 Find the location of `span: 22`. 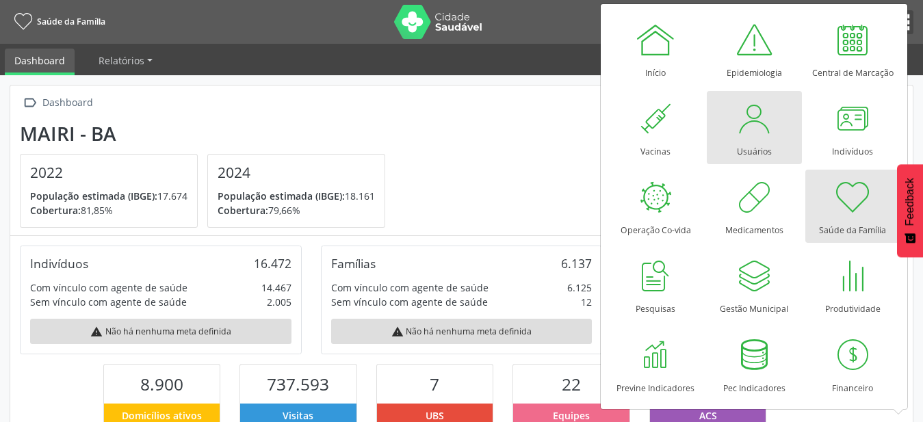

span: 22 is located at coordinates (571, 384).